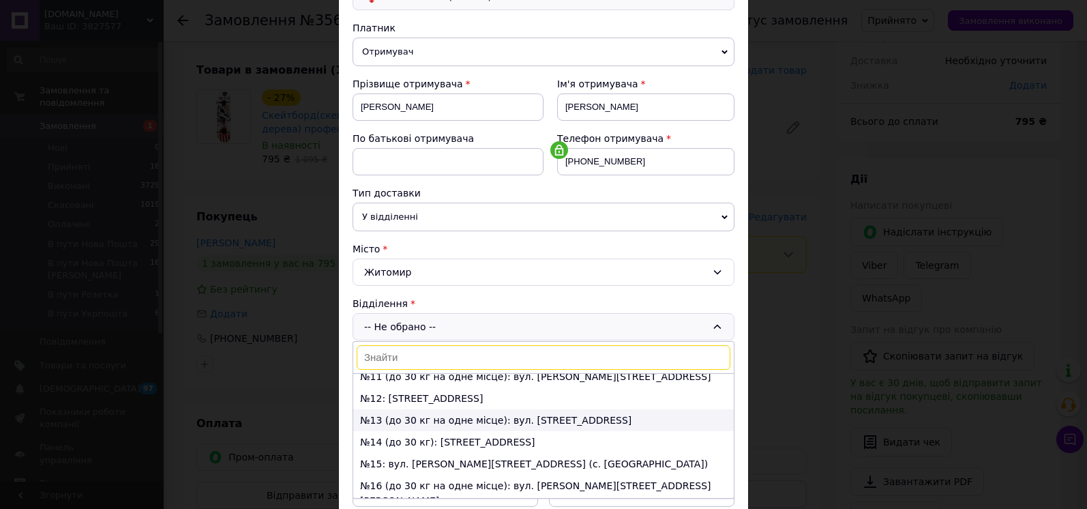 The height and width of the screenshot is (509, 1087). I want to click on span: Прізвище отримувача, so click(408, 84).